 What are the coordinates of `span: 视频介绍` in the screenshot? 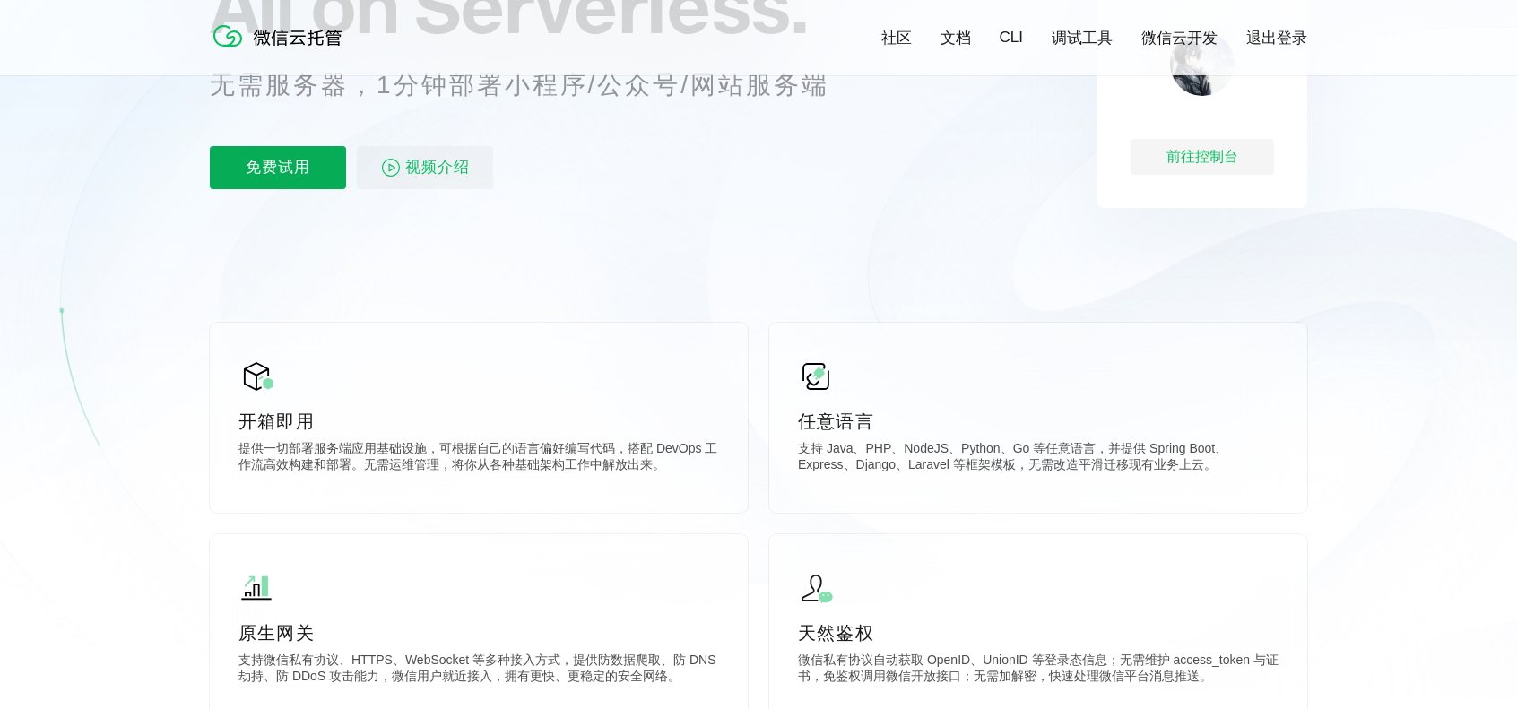 It's located at (438, 168).